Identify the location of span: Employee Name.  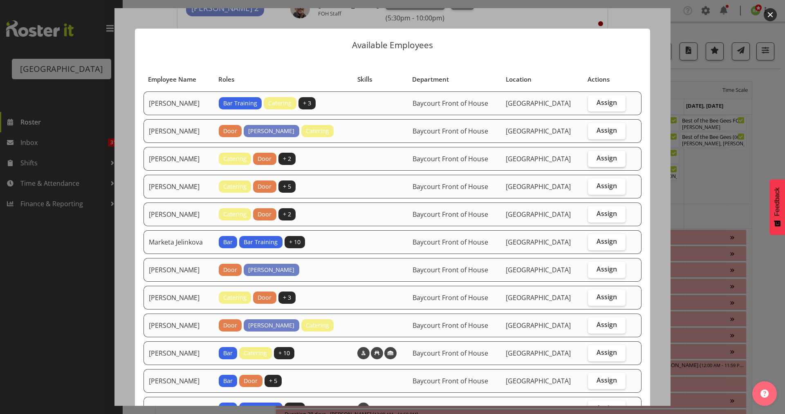
(172, 79).